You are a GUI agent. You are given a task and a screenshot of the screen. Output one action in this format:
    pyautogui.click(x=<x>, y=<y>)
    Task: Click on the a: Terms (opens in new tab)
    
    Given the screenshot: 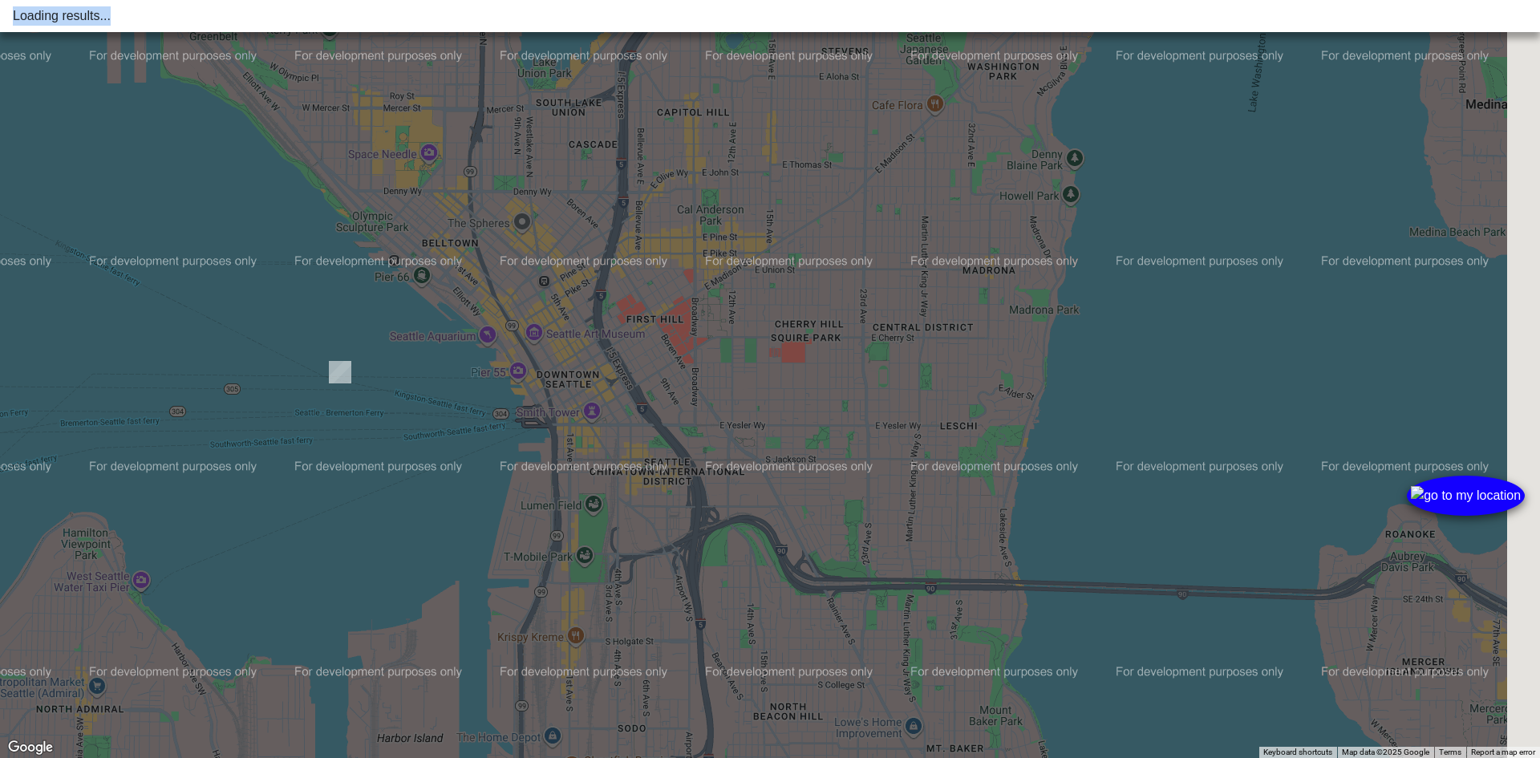 What is the action you would take?
    pyautogui.click(x=1450, y=752)
    